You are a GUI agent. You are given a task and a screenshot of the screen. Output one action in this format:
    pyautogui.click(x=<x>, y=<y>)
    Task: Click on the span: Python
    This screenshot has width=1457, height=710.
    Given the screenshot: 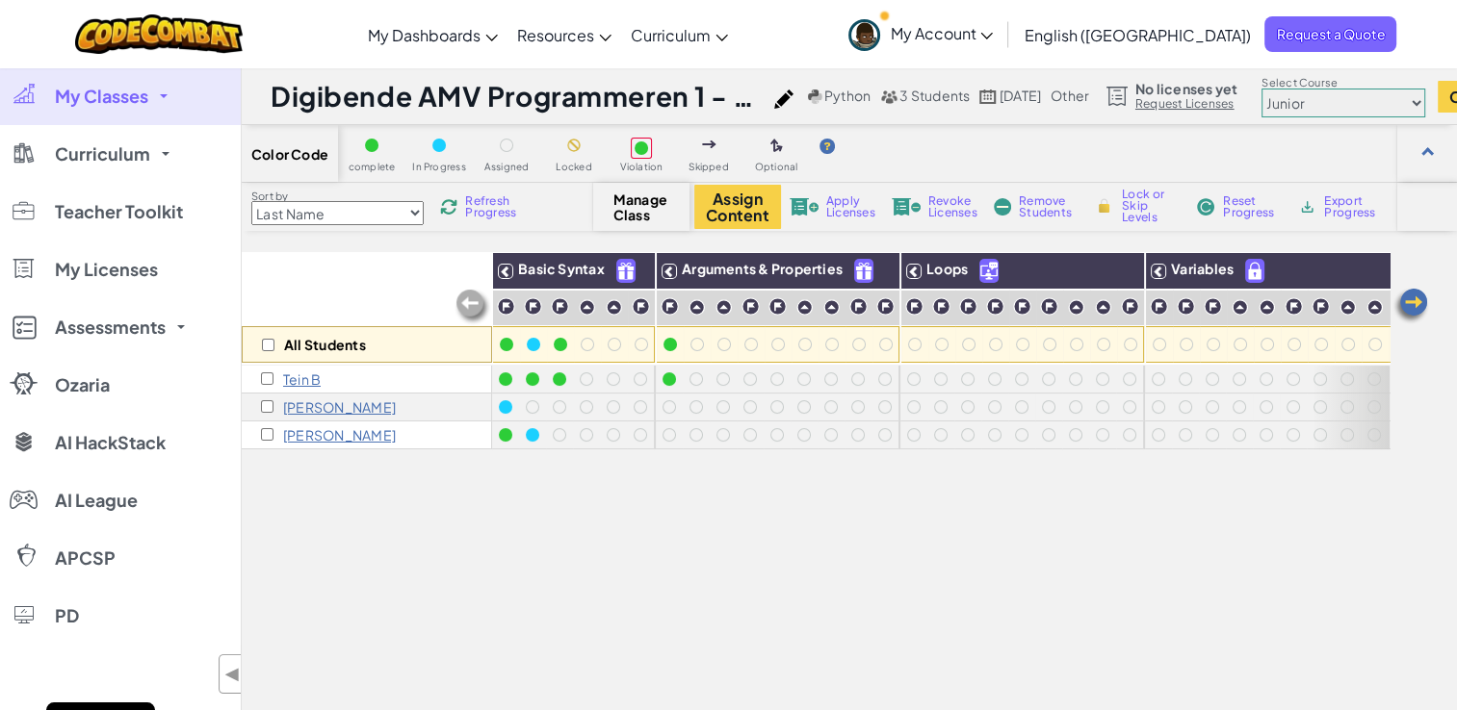 What is the action you would take?
    pyautogui.click(x=847, y=95)
    